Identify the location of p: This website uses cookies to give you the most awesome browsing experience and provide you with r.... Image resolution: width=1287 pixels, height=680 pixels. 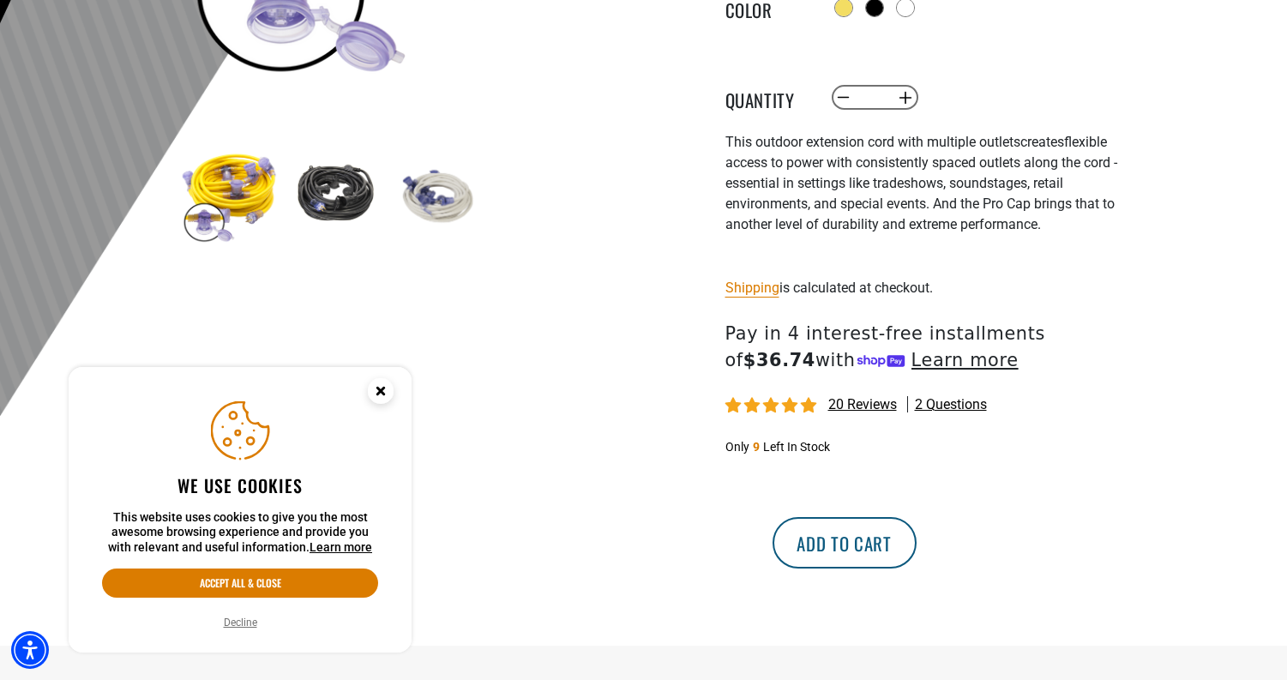
(240, 533).